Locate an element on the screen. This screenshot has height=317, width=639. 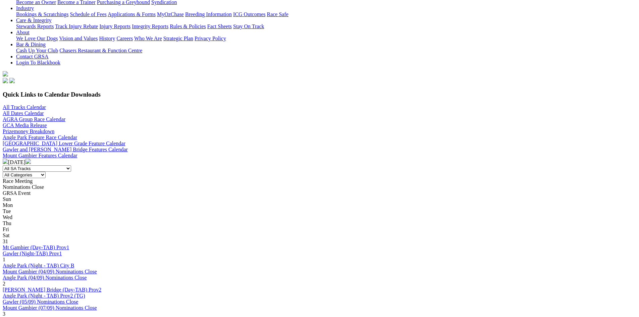
a: Stewards Reports is located at coordinates (35, 26).